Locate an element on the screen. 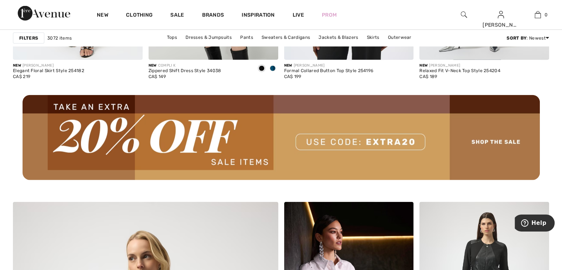 The image size is (562, 270). a: 0 is located at coordinates (538, 15).